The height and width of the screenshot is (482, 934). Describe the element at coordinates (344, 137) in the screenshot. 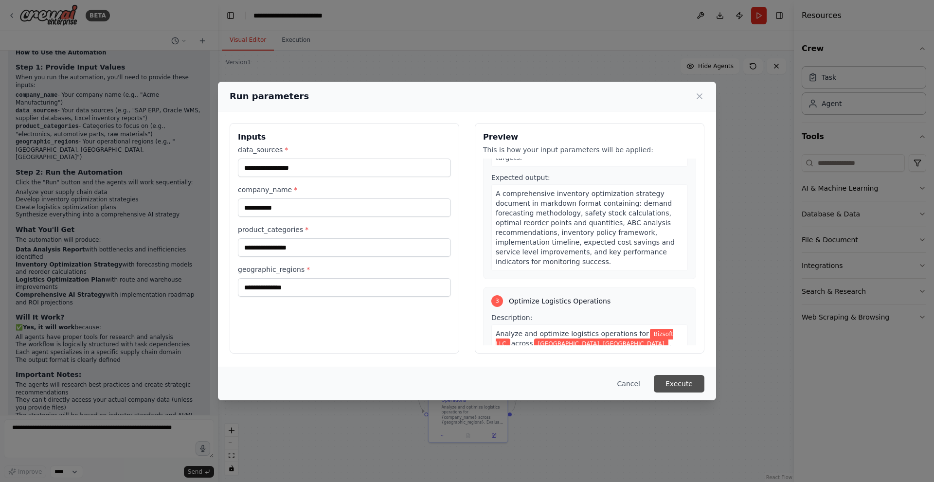

I see `h3: Inputs` at that location.